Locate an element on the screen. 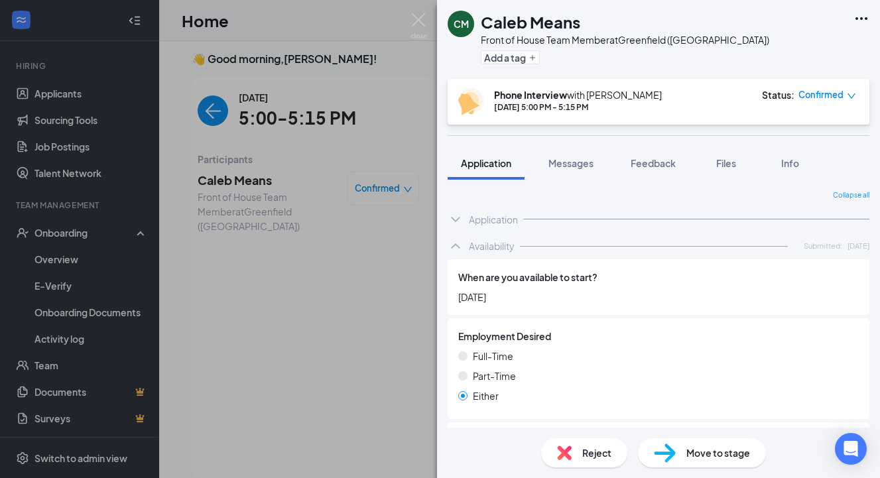 Image resolution: width=880 pixels, height=478 pixels. span: Either is located at coordinates (485, 396).